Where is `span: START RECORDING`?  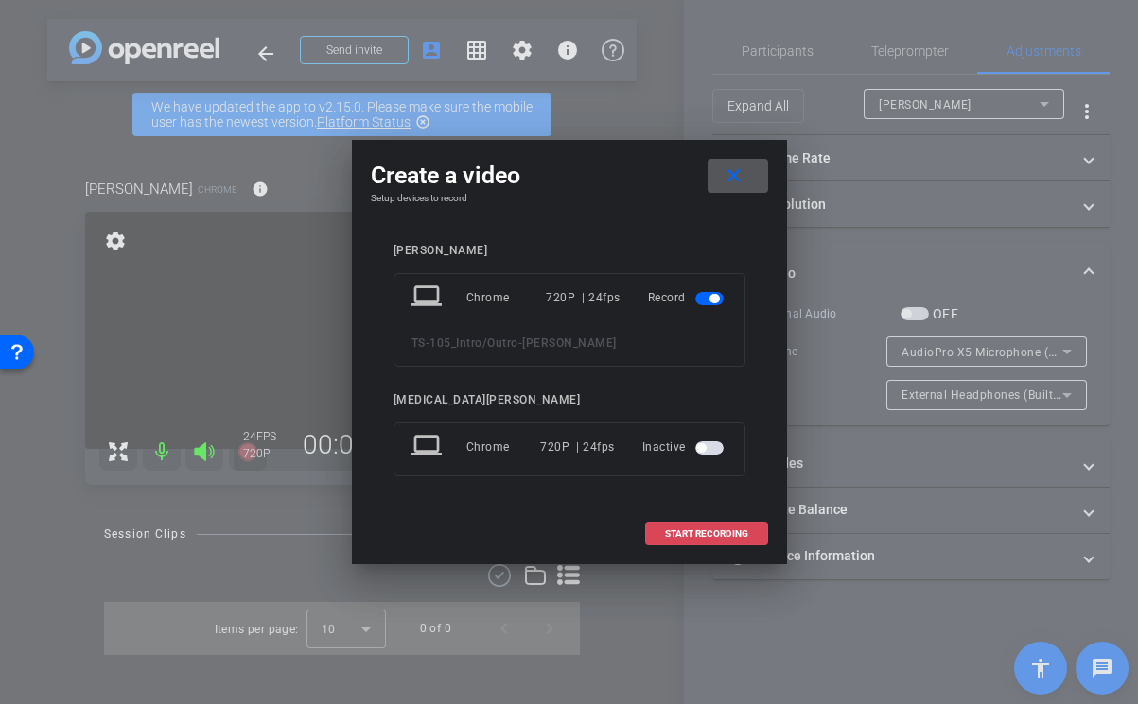
span: START RECORDING is located at coordinates (706, 534).